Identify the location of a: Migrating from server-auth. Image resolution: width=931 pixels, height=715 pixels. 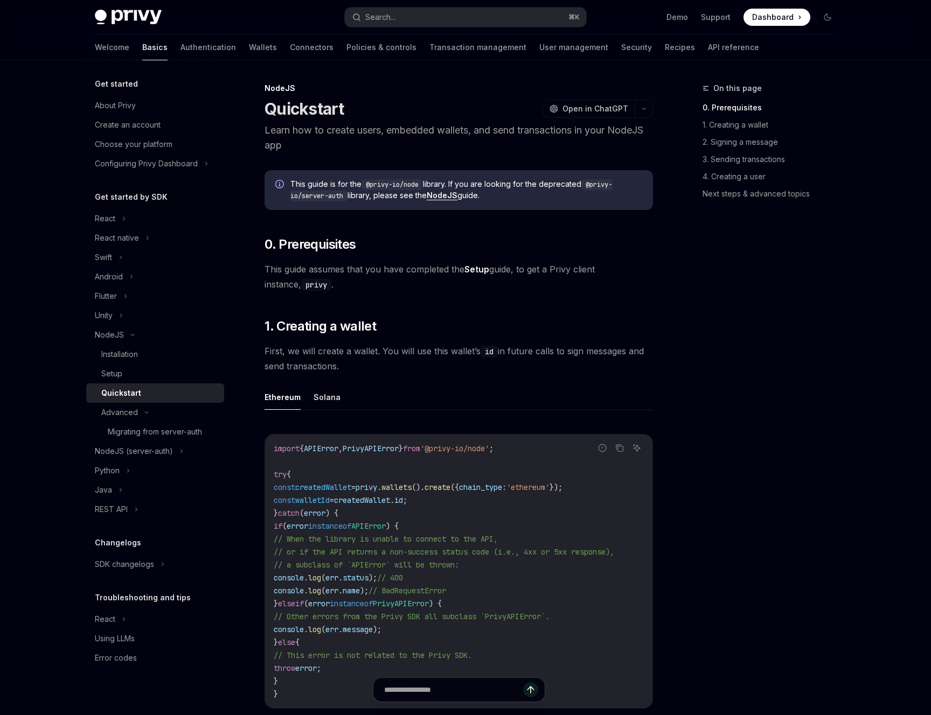
(155, 432).